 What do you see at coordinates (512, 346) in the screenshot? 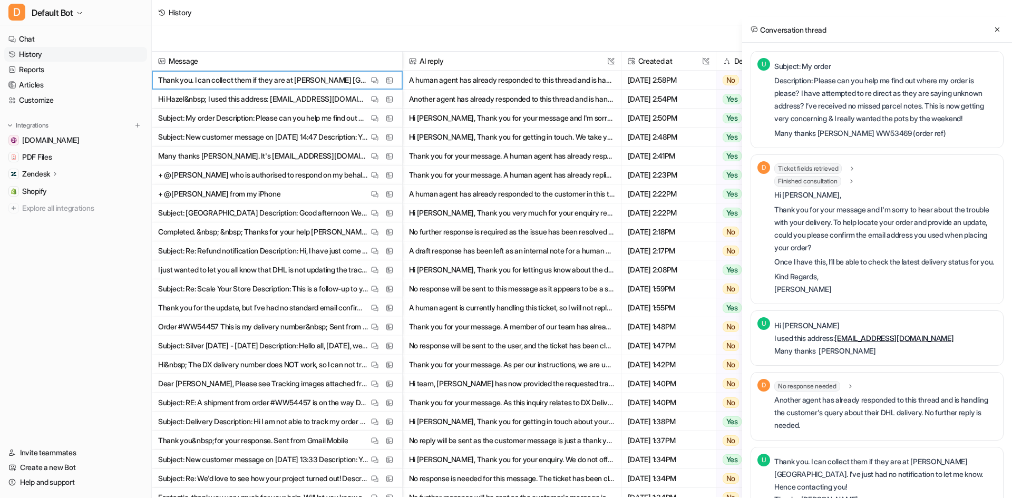
I see `button: No response will be sent to the user, and the ticket has been closed as the message was not relev...` at bounding box center [512, 346].